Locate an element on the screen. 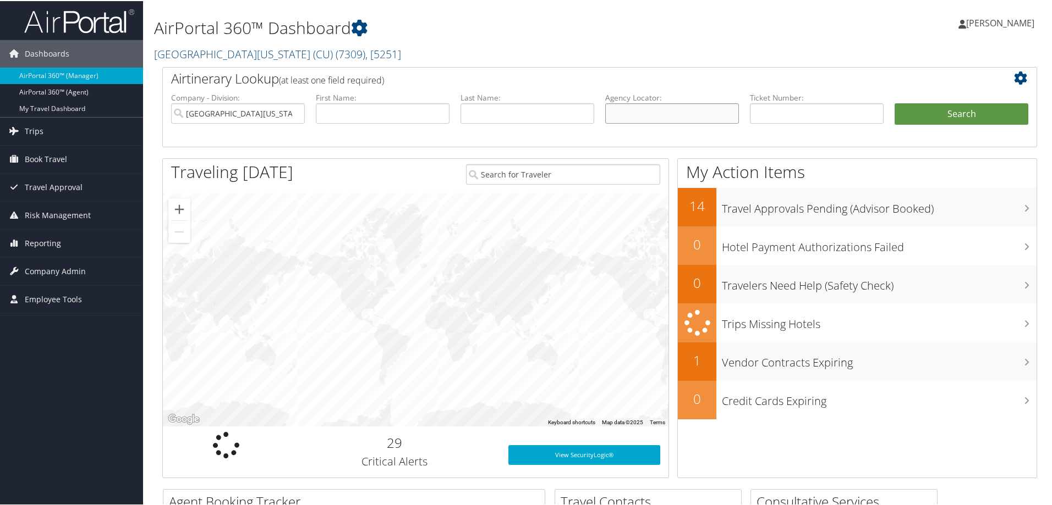 Image resolution: width=1052 pixels, height=505 pixels. label: First Name: is located at coordinates (382, 97).